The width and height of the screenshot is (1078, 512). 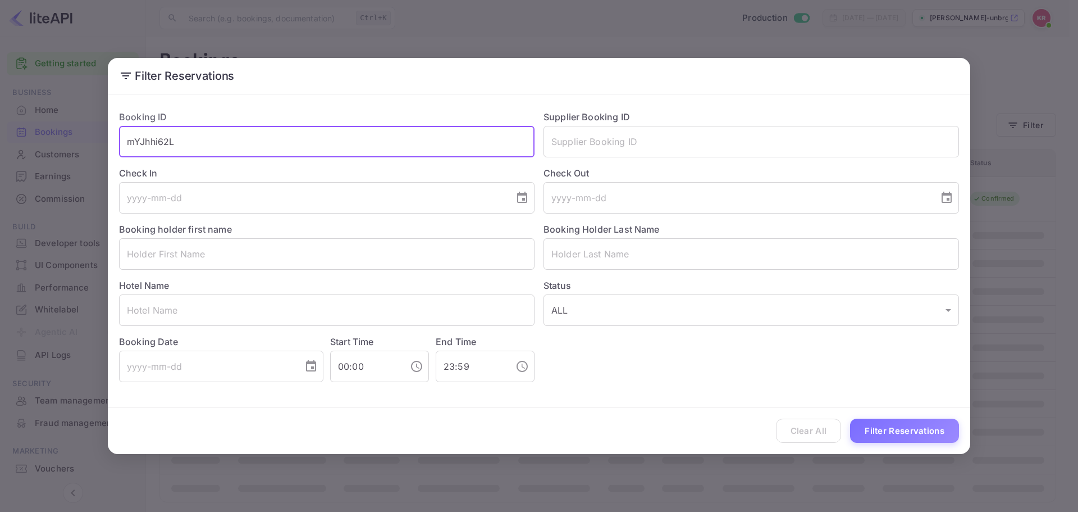 What do you see at coordinates (417, 366) in the screenshot?
I see `button: Choose time, selected time is 12:00 AM` at bounding box center [417, 366].